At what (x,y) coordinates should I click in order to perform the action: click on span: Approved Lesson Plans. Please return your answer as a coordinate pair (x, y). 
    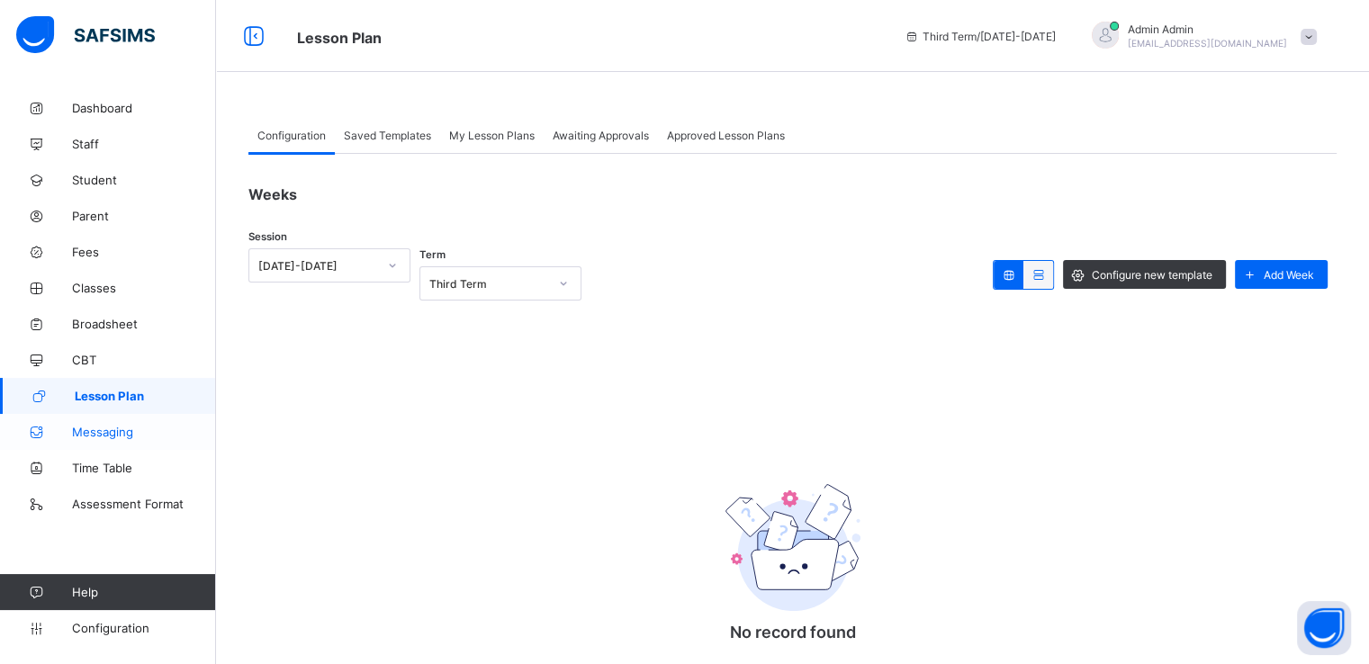
    Looking at the image, I should click on (726, 135).